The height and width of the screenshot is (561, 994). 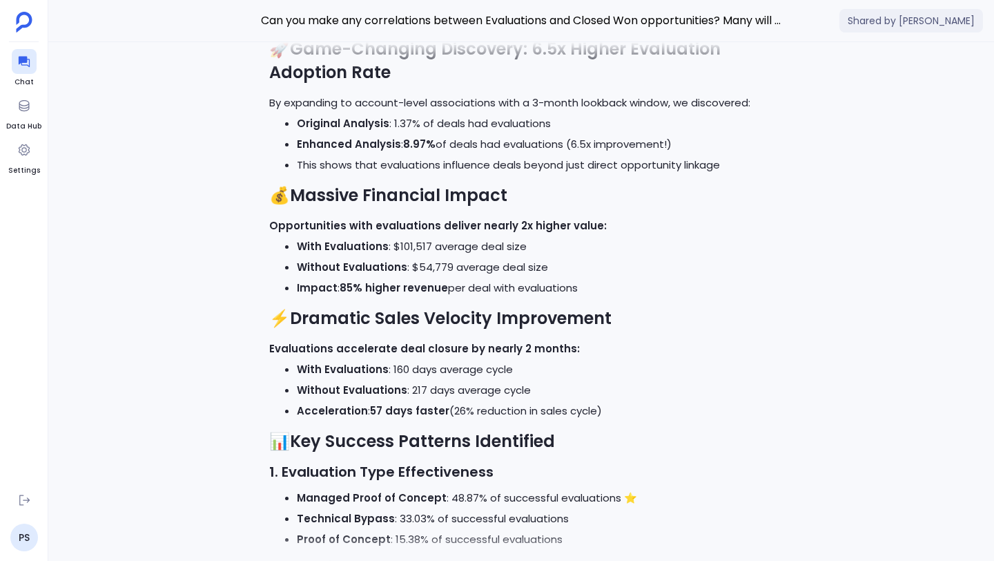 What do you see at coordinates (438, 225) in the screenshot?
I see `strong: Opportunities with evaluations deliver nearly 2x higher value:` at bounding box center [438, 225].